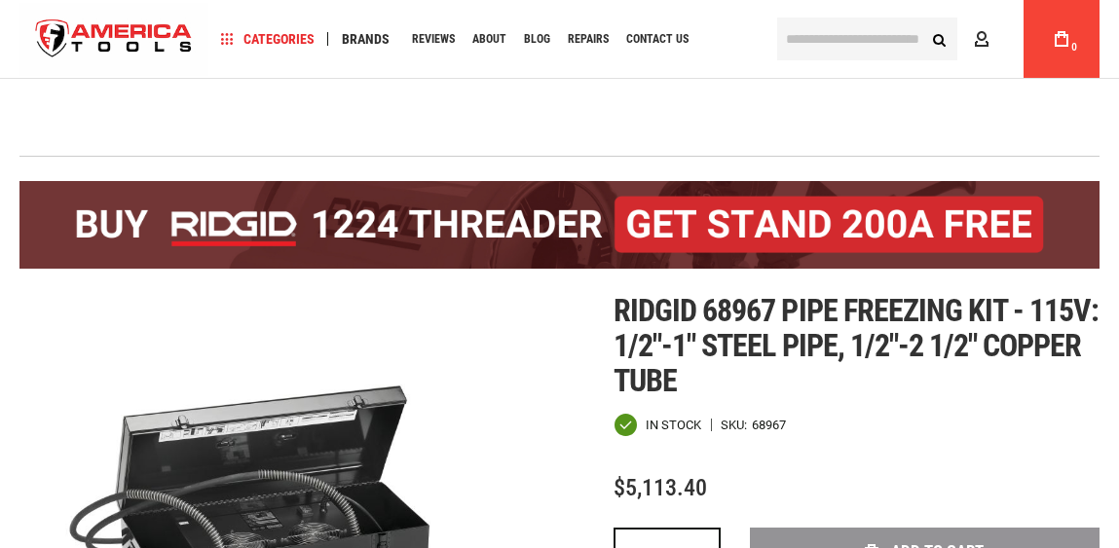 This screenshot has height=548, width=1119. I want to click on span: Categories, so click(268, 39).